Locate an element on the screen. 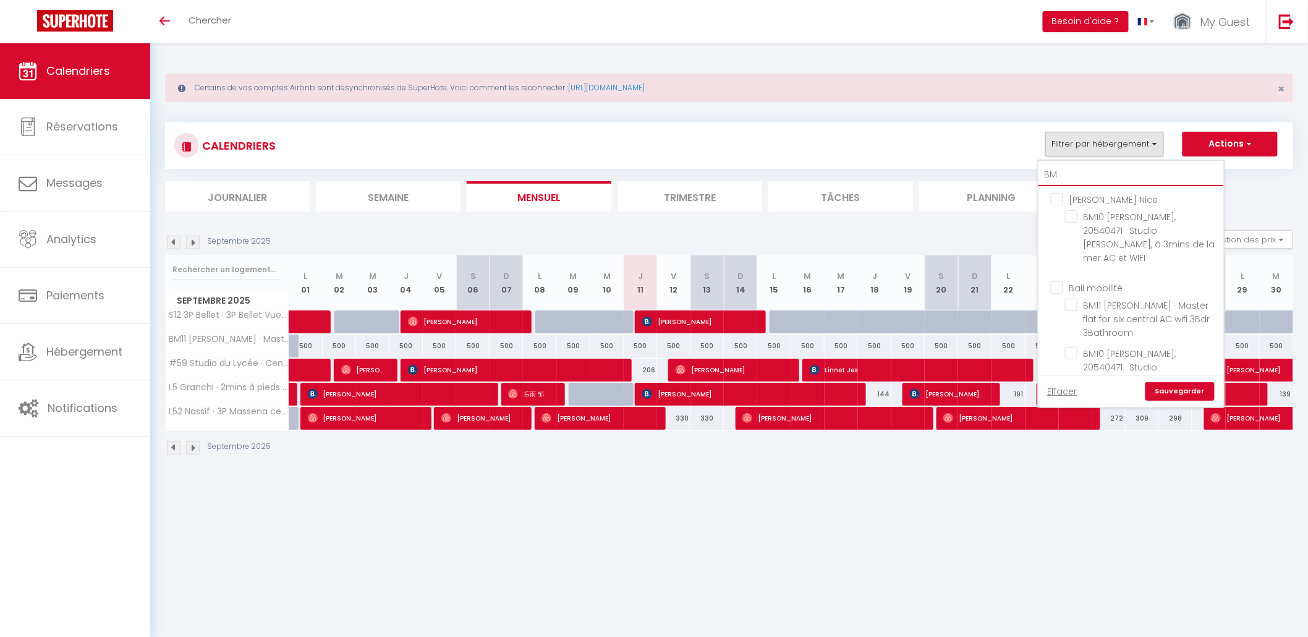  button: Besoin d'aide ? is located at coordinates (1085, 22).